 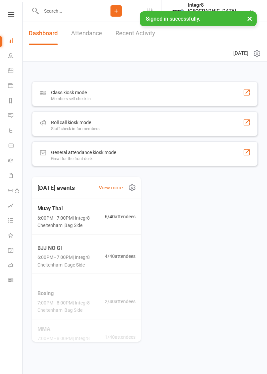 I want to click on span: 7:00PM - 8:00PM | Integr8 Cheltenham | Bag Side, so click(x=71, y=307).